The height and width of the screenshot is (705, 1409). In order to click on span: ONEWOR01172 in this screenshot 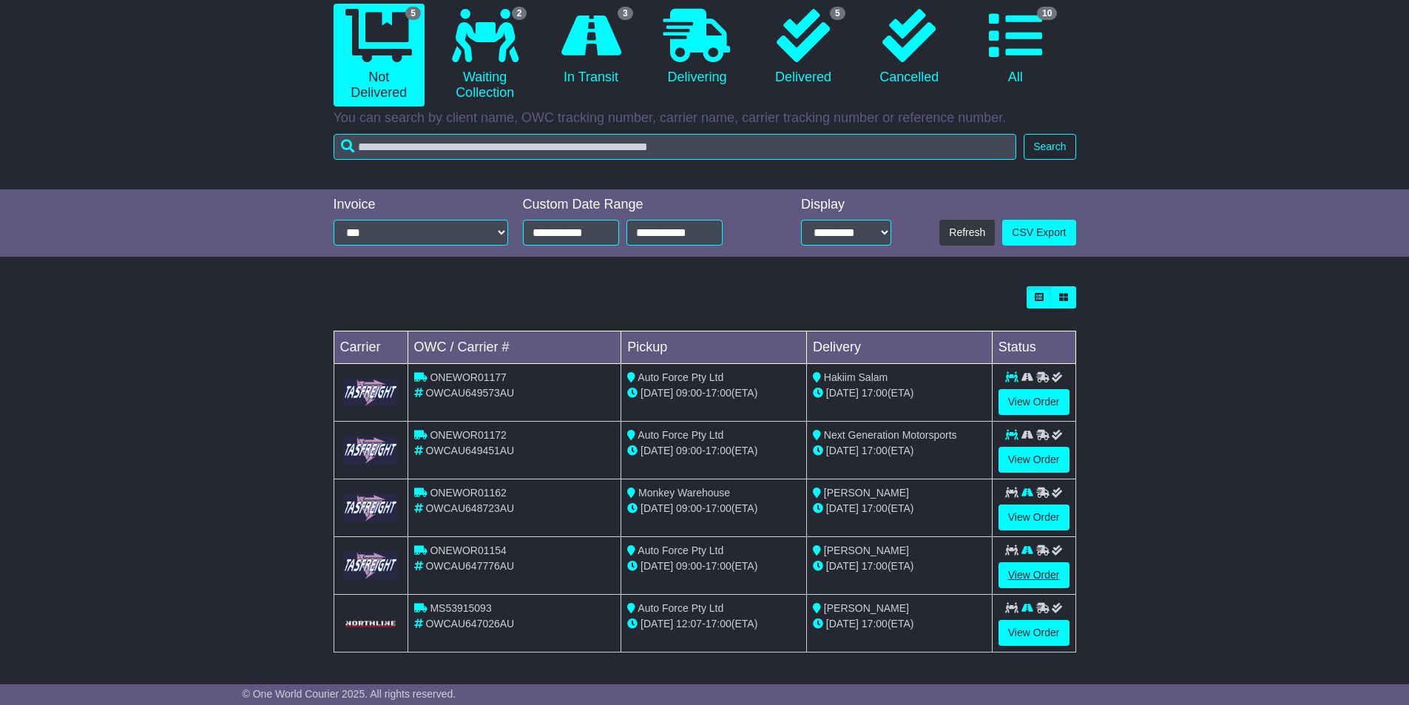, I will do `click(467, 435)`.